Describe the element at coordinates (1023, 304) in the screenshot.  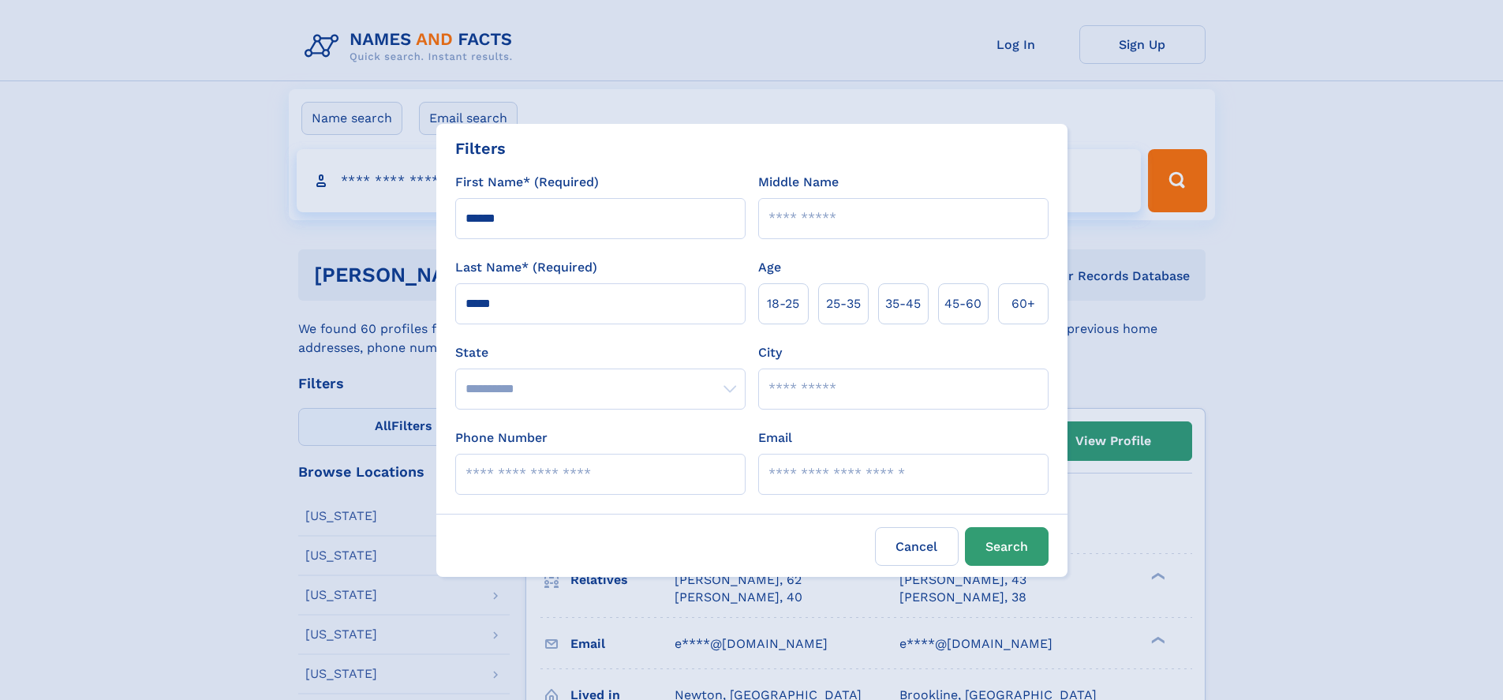
I see `span: 60+` at that location.